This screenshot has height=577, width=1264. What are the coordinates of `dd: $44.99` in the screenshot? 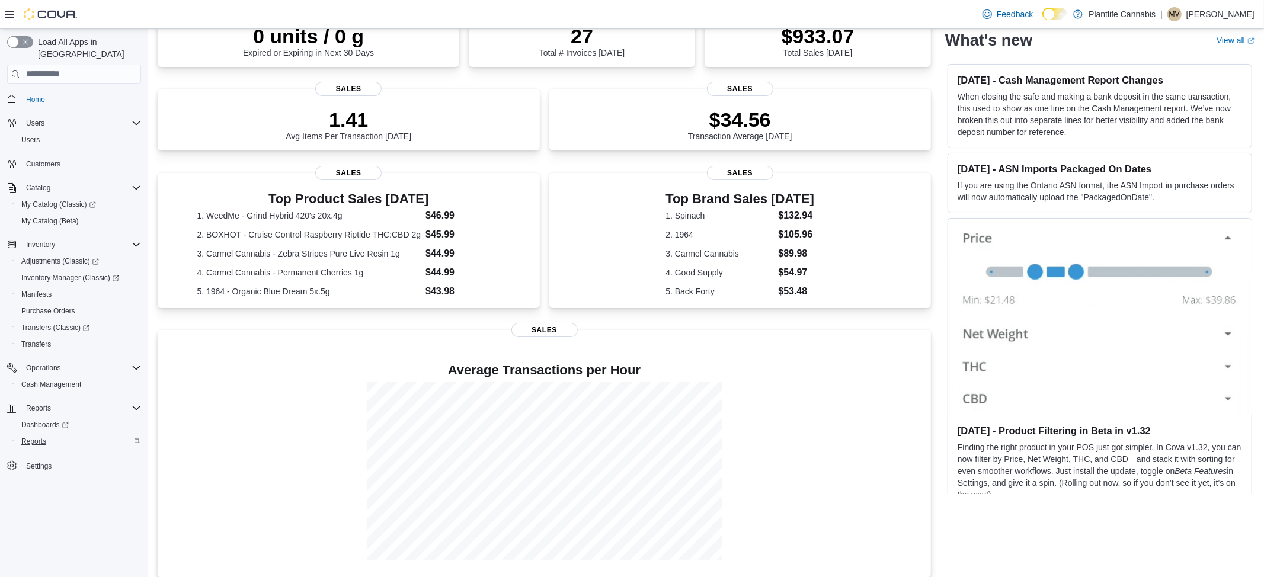 It's located at (463, 273).